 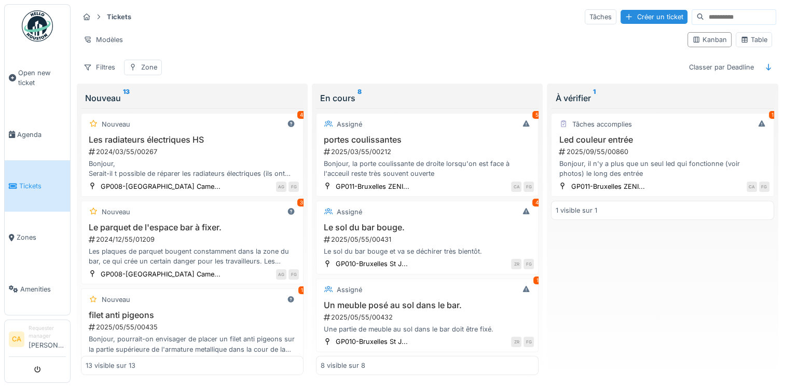 What do you see at coordinates (192, 344) in the screenshot?
I see `div: Bonjour, pourrait-on envisager de placer un filet anti pigeons sur la partie supérieure de l'arma...` at bounding box center [192, 344].